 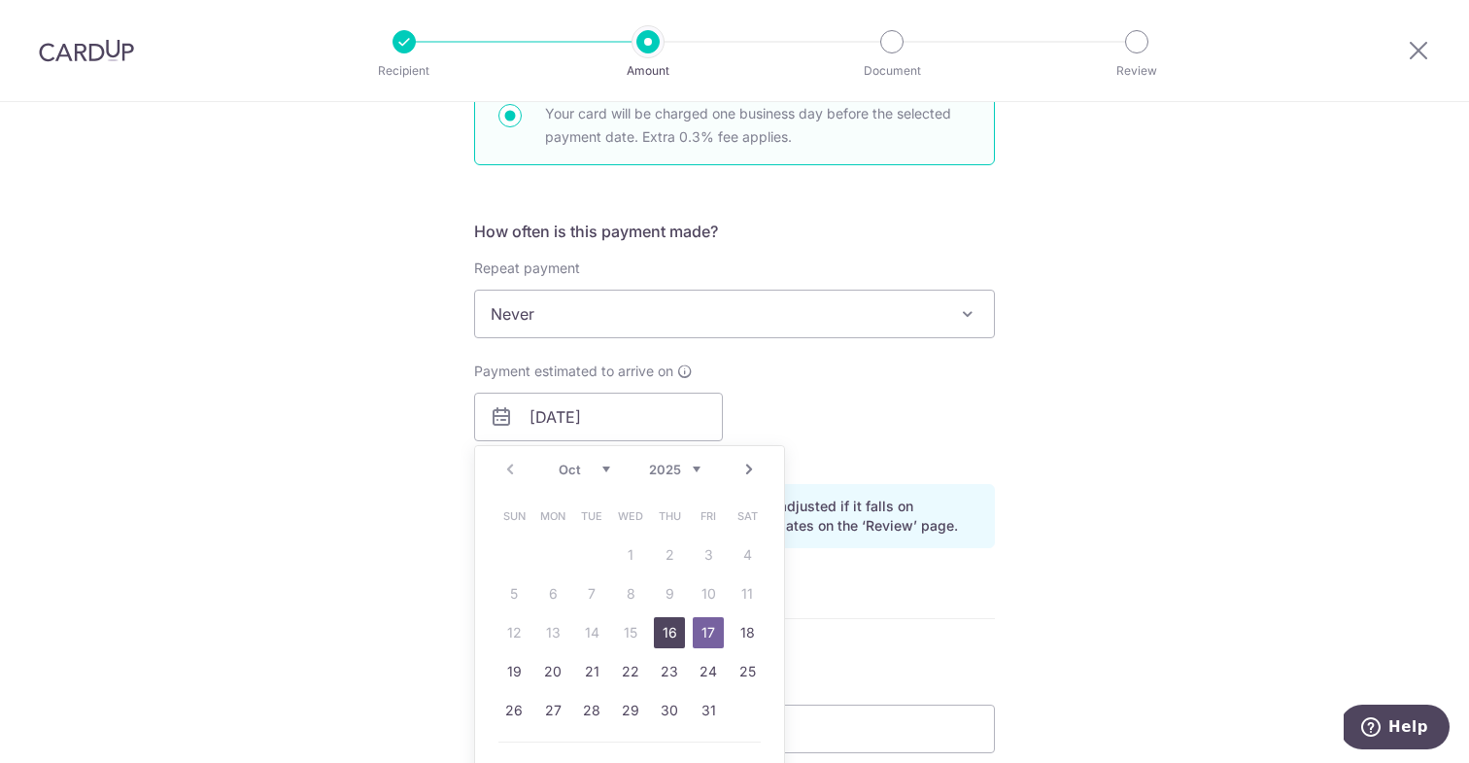 I want to click on span: Never, so click(x=735, y=314).